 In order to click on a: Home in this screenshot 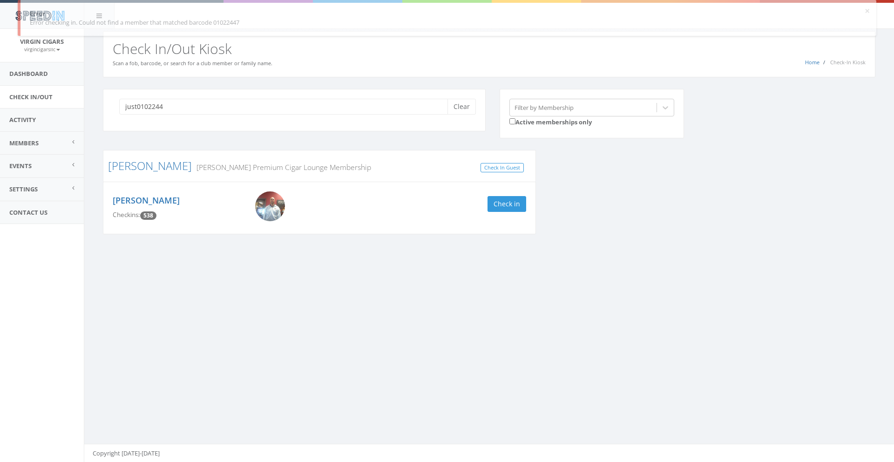, I will do `click(812, 62)`.